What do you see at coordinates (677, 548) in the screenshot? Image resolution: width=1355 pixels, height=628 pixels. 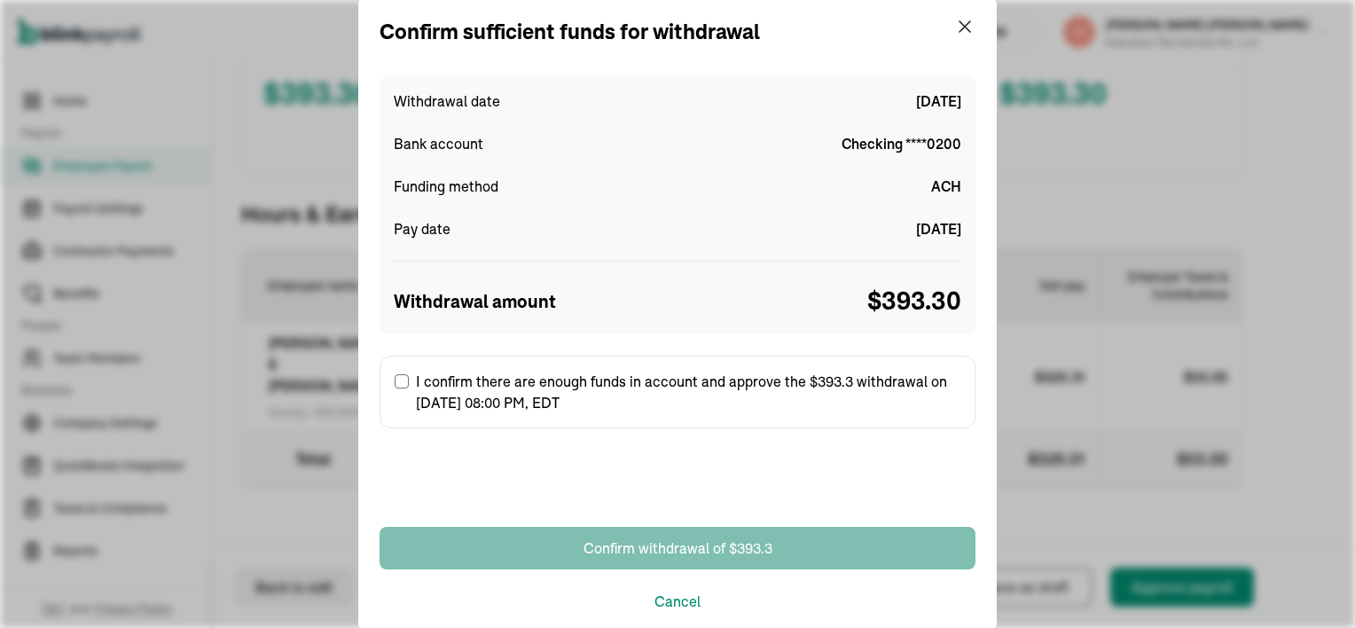 I see `div: Confirm withdrawal of $393.3` at bounding box center [677, 548].